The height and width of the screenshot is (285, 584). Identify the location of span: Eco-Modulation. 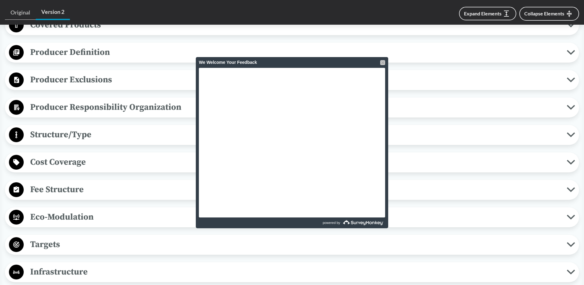
(295, 217).